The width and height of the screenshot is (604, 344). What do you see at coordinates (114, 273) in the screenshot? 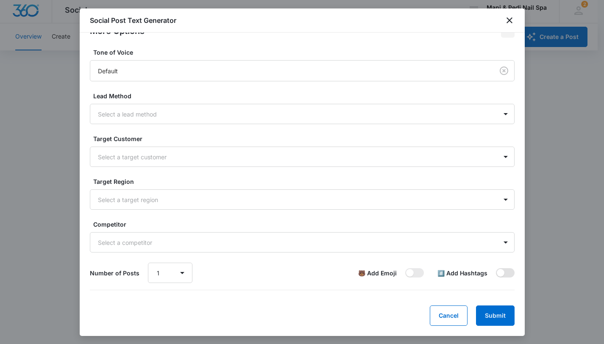
I see `label: Number of Posts` at bounding box center [114, 273].